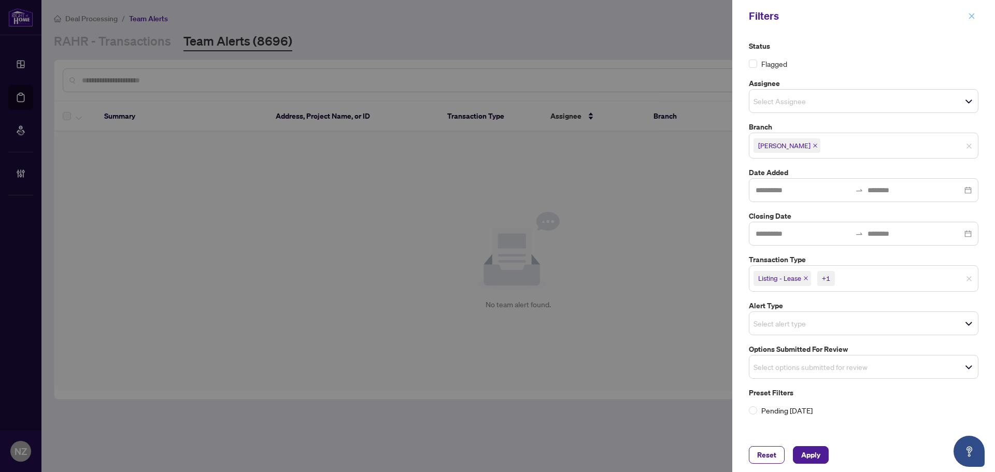  I want to click on button: Apply, so click(810, 455).